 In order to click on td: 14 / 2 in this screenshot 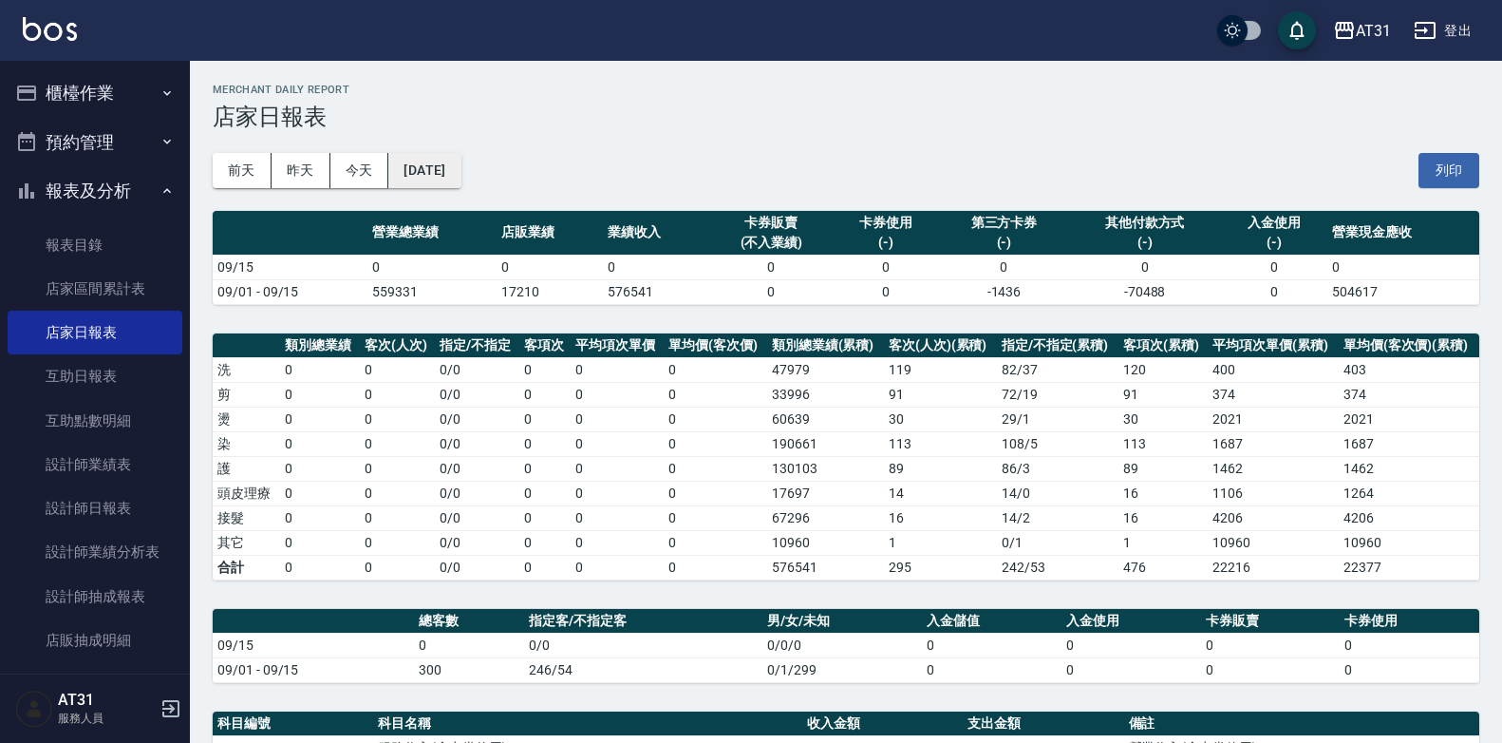, I will do `click(1058, 518)`.